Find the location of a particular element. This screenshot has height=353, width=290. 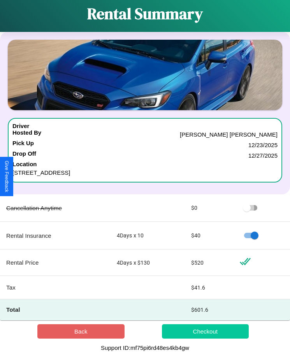

h4: Drop Off is located at coordinates (24, 155).